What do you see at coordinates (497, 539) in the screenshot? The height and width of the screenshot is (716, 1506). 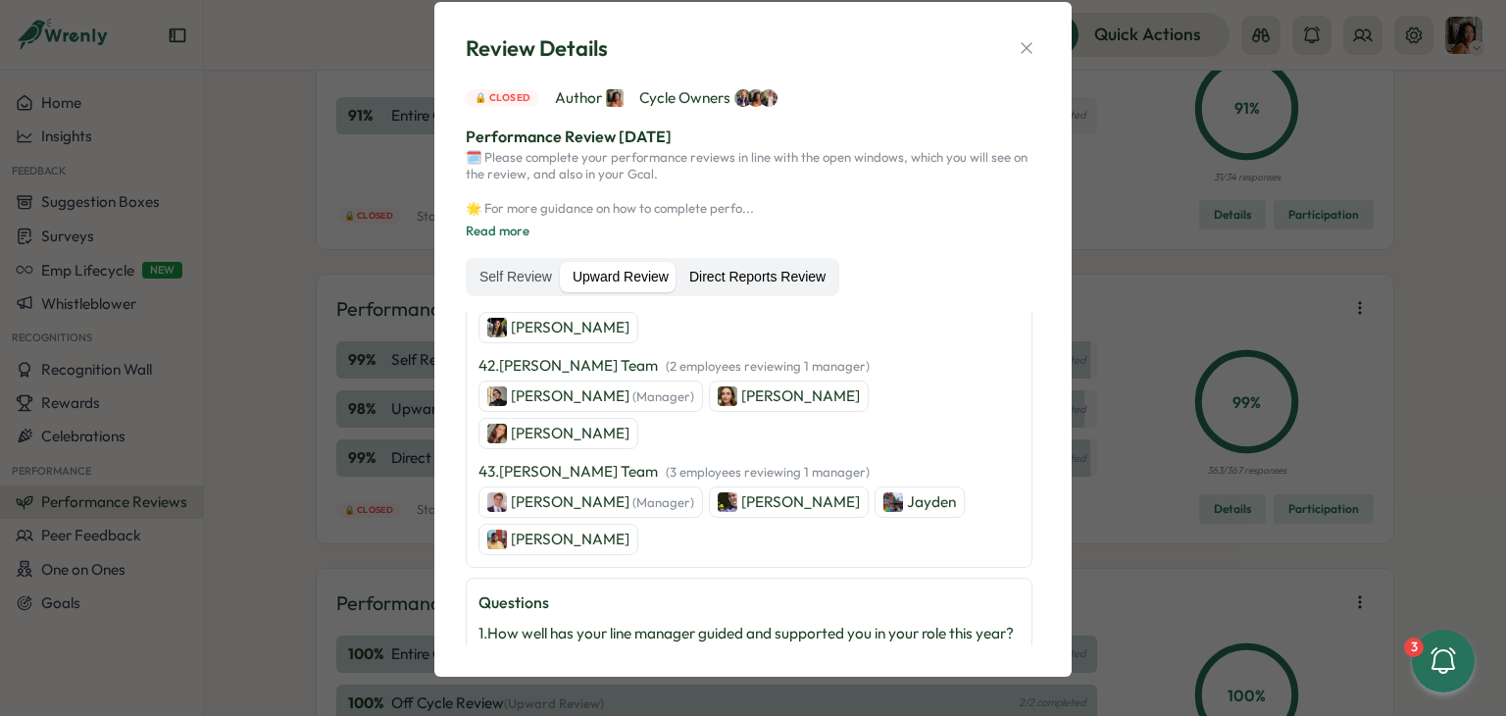 I see `img: Reza Salehipour` at bounding box center [497, 539].